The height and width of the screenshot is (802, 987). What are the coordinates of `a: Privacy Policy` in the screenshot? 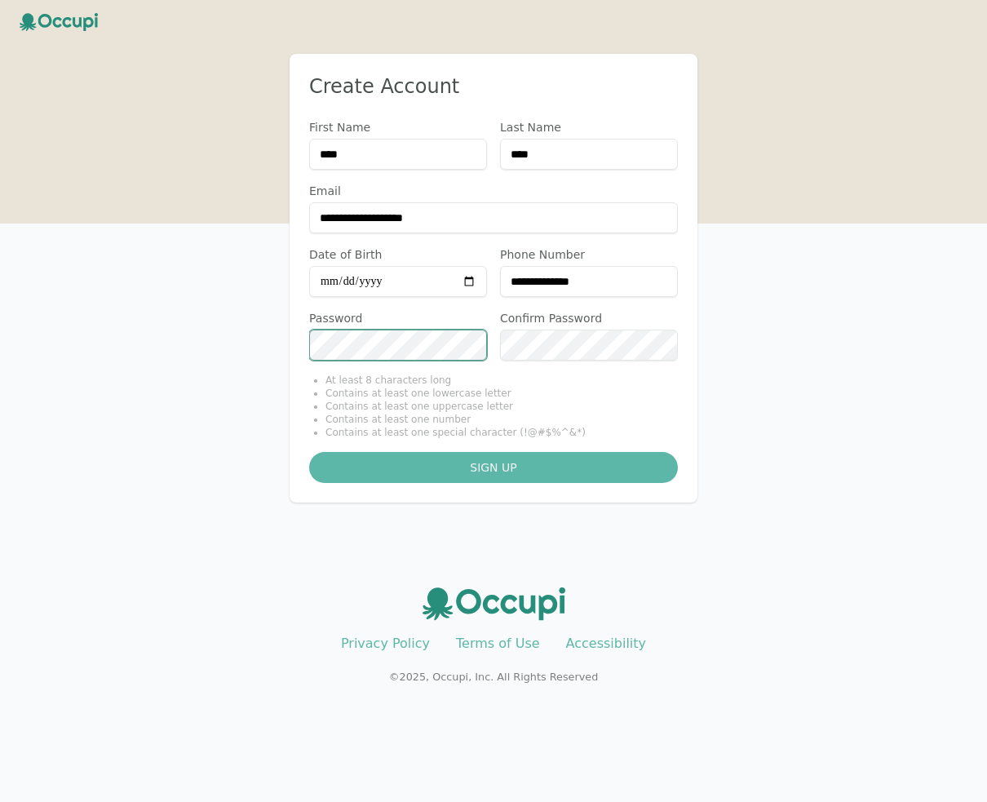 It's located at (385, 643).